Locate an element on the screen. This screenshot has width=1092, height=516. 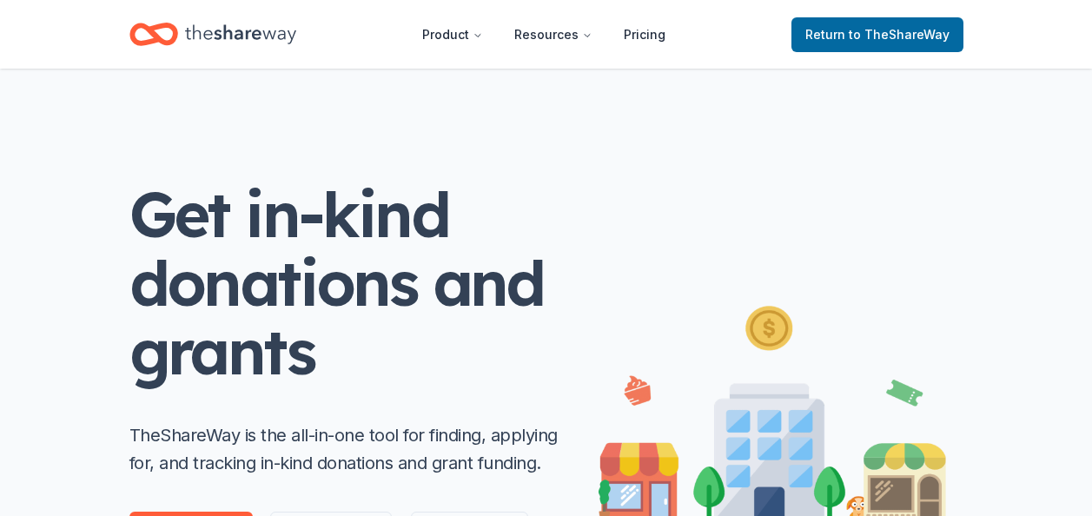
a: Returnto TheShareWay is located at coordinates (877, 35).